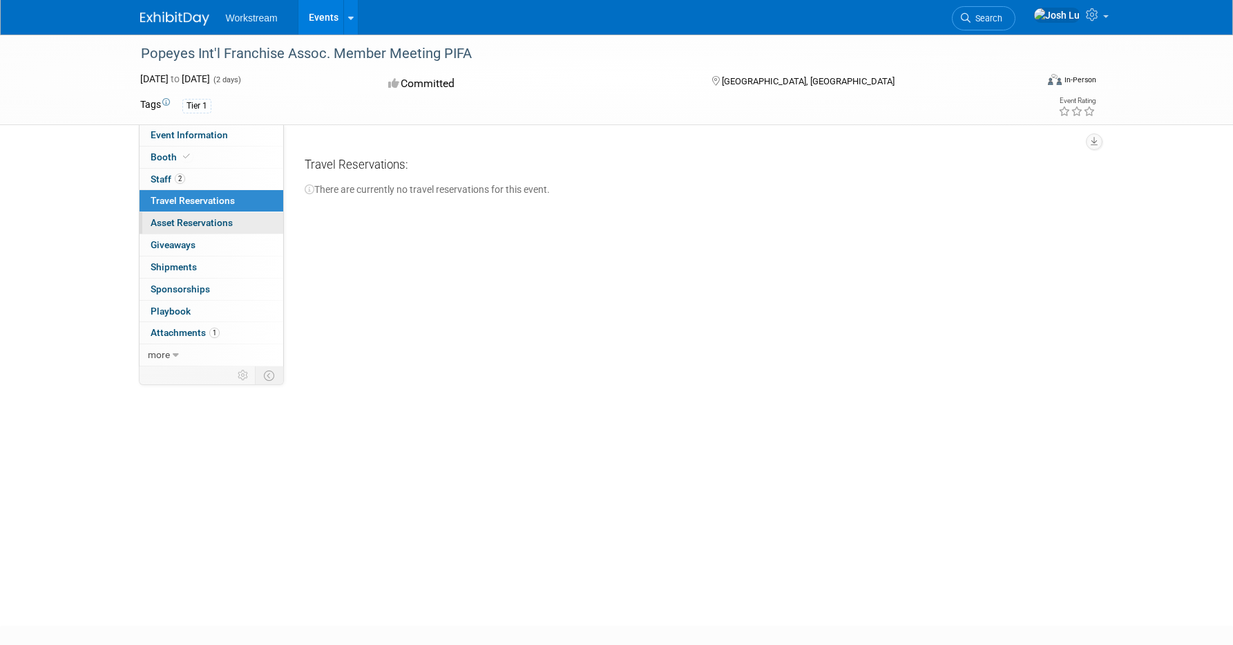 The image size is (1233, 645). Describe the element at coordinates (227, 79) in the screenshot. I see `span: (2 days)` at that location.